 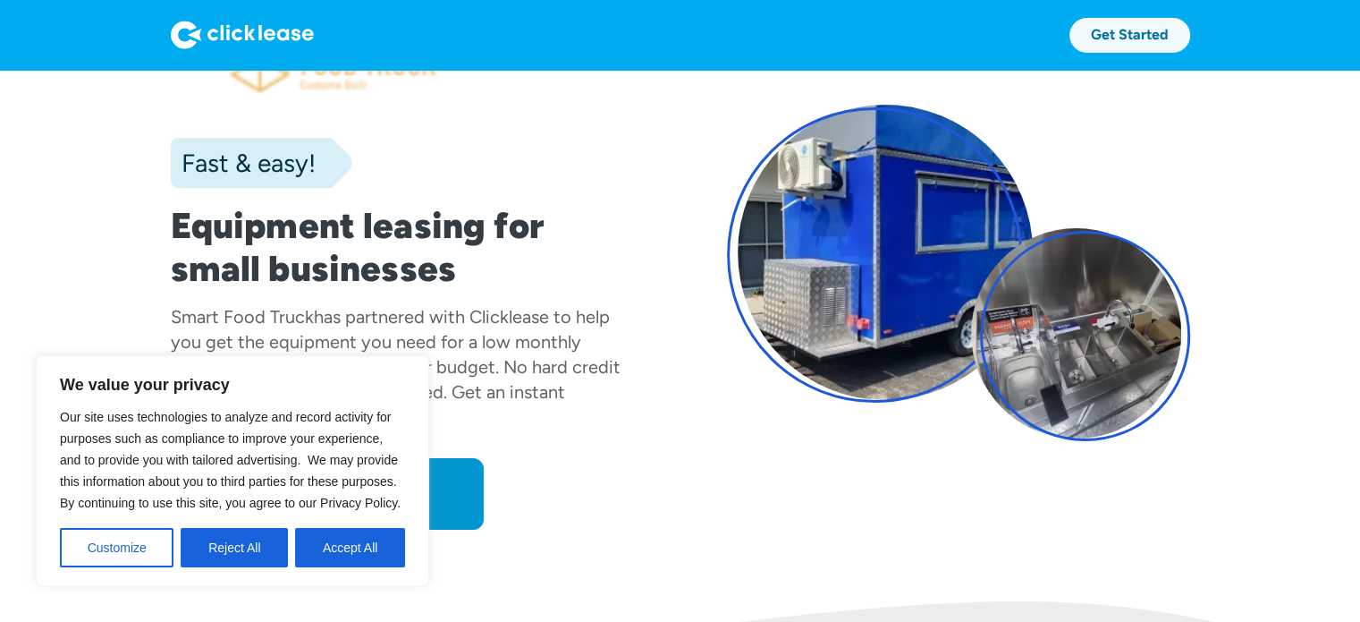 I want to click on div: has partnered with Clicklease to help you get the equipment you need for a low monthly payment, c..., so click(x=395, y=367).